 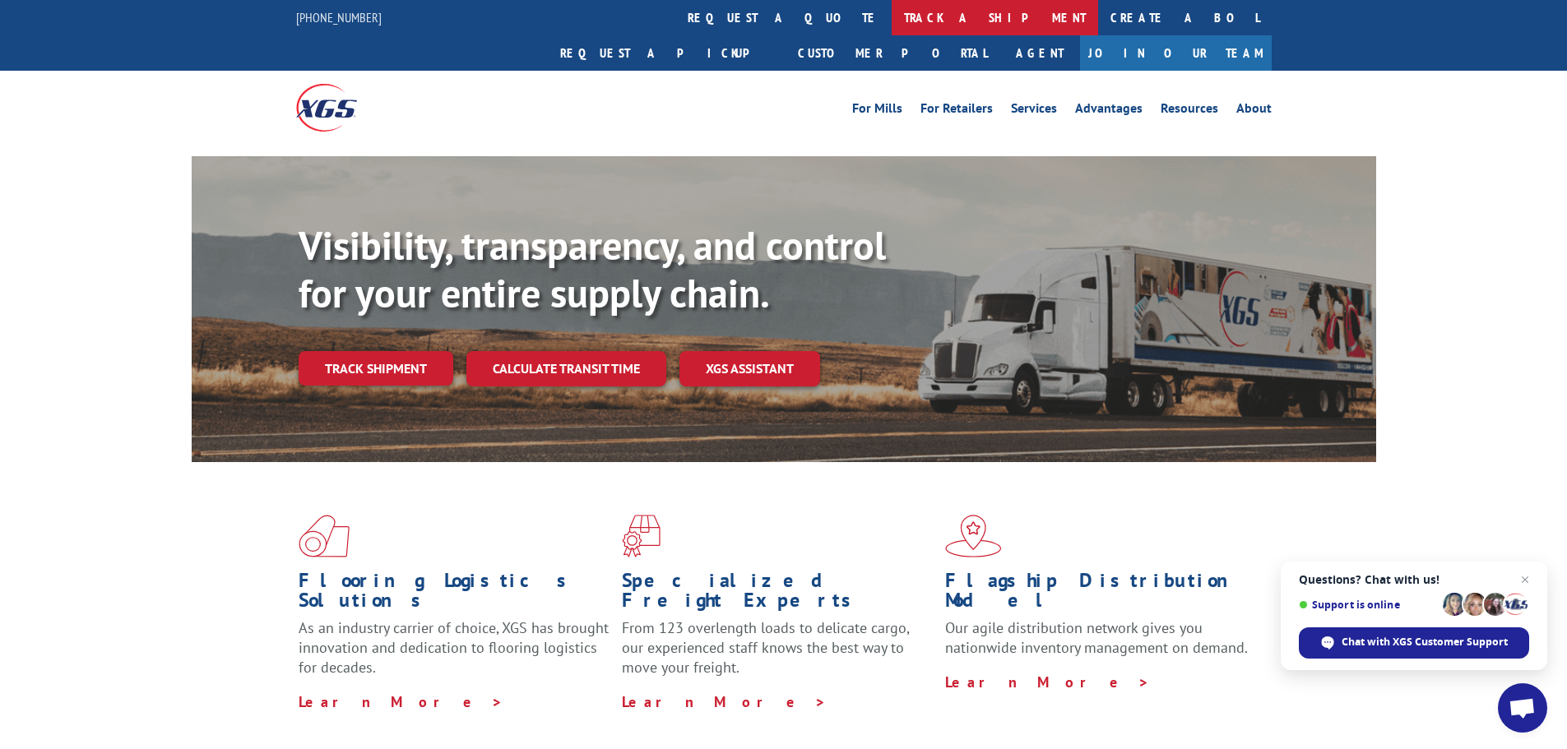 What do you see at coordinates (454, 595) in the screenshot?
I see `h1: Flooring Logistics Solutions` at bounding box center [454, 595].